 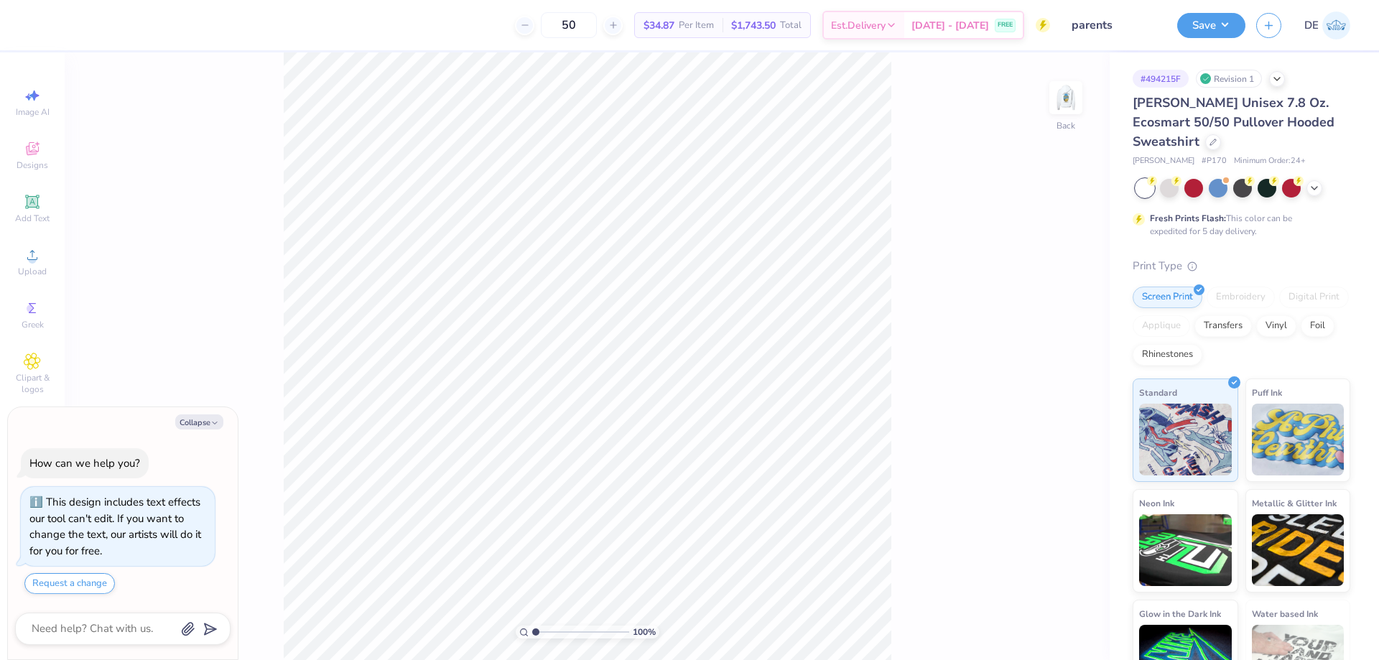 I want to click on div: Revision 1, so click(x=1229, y=78).